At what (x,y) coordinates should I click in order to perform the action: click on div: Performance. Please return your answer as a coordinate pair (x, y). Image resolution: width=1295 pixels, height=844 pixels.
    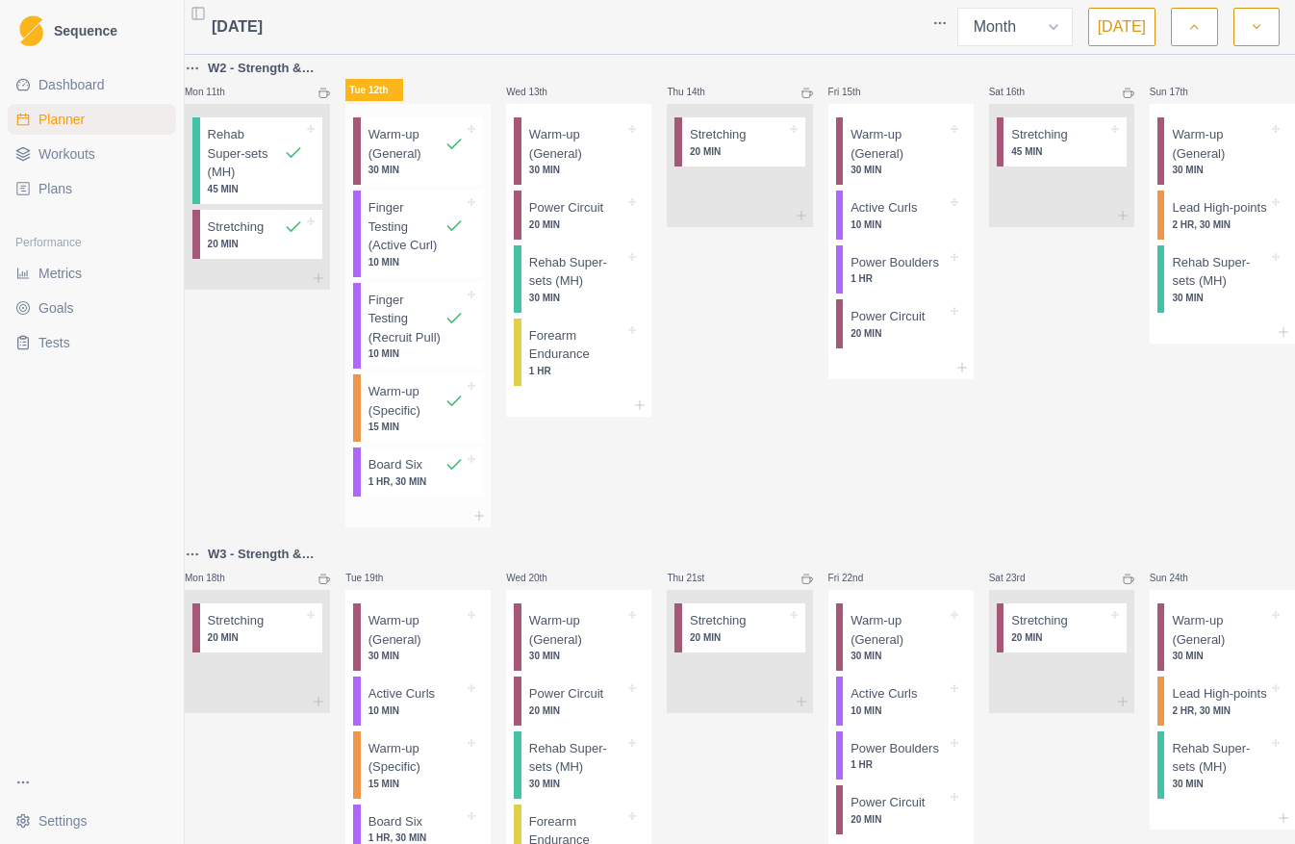
    Looking at the image, I should click on (91, 242).